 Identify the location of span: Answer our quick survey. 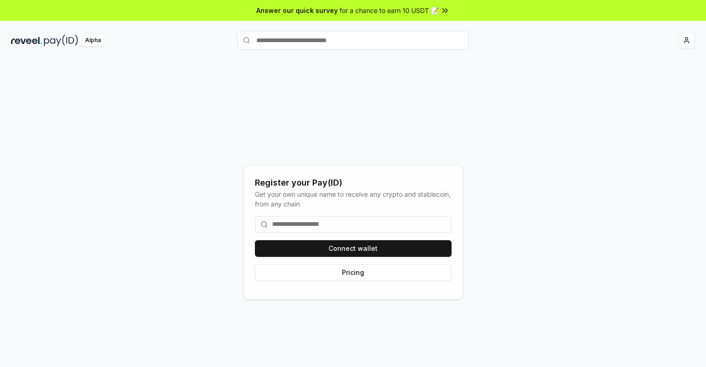
(297, 10).